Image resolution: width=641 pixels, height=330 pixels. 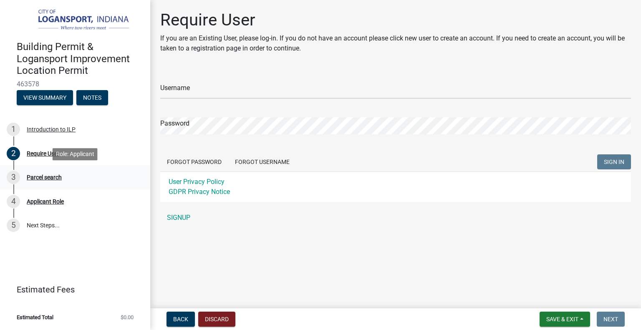 I want to click on a: Estimated Fees, so click(x=72, y=290).